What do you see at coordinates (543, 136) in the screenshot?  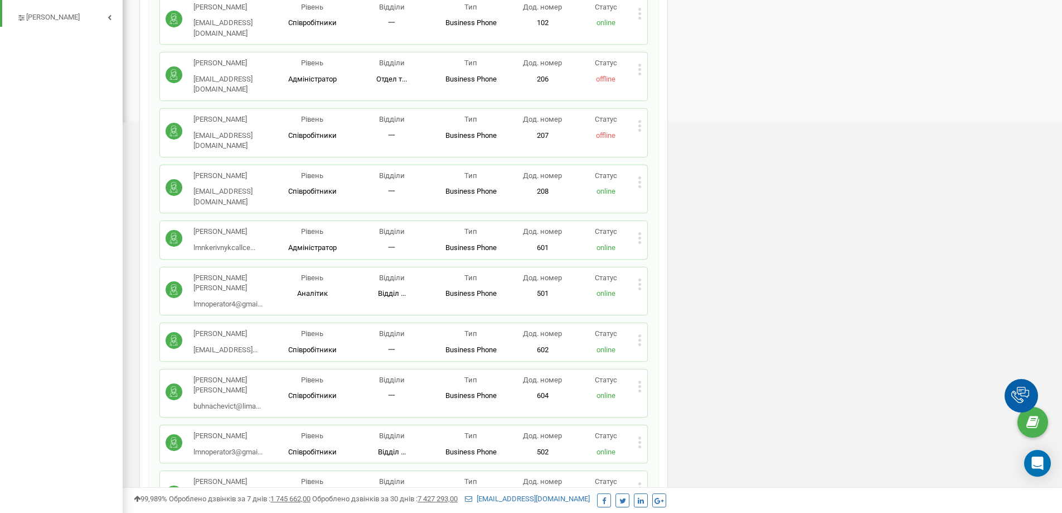 I see `p: 207` at bounding box center [543, 136].